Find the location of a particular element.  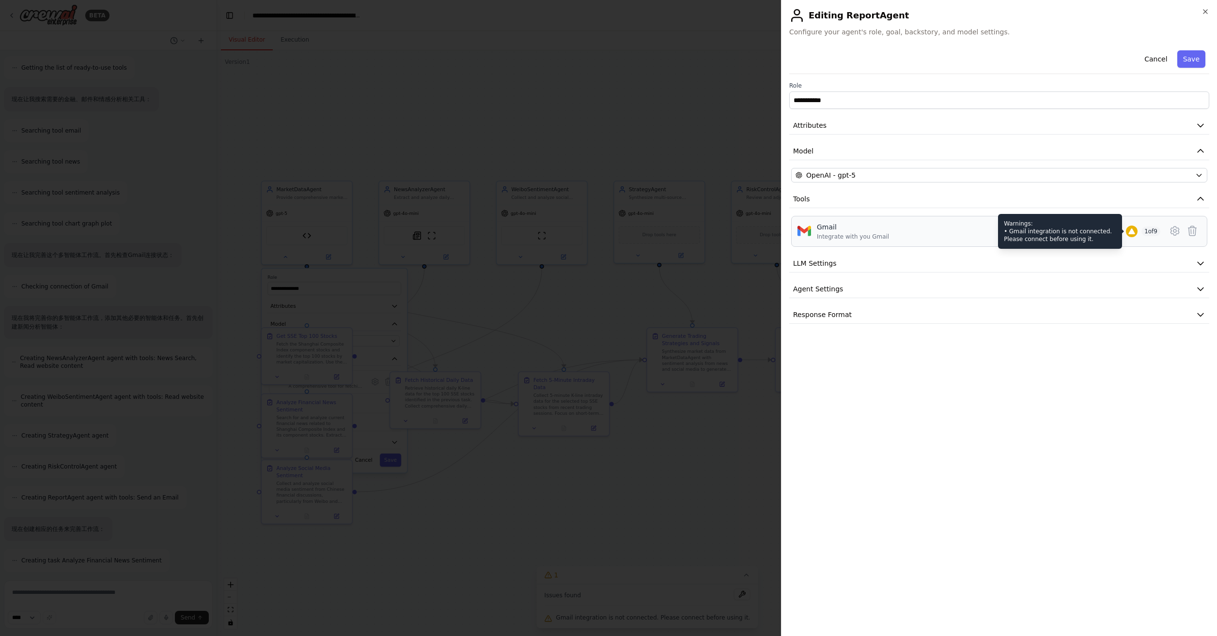

button: Response Format is located at coordinates (999, 315).